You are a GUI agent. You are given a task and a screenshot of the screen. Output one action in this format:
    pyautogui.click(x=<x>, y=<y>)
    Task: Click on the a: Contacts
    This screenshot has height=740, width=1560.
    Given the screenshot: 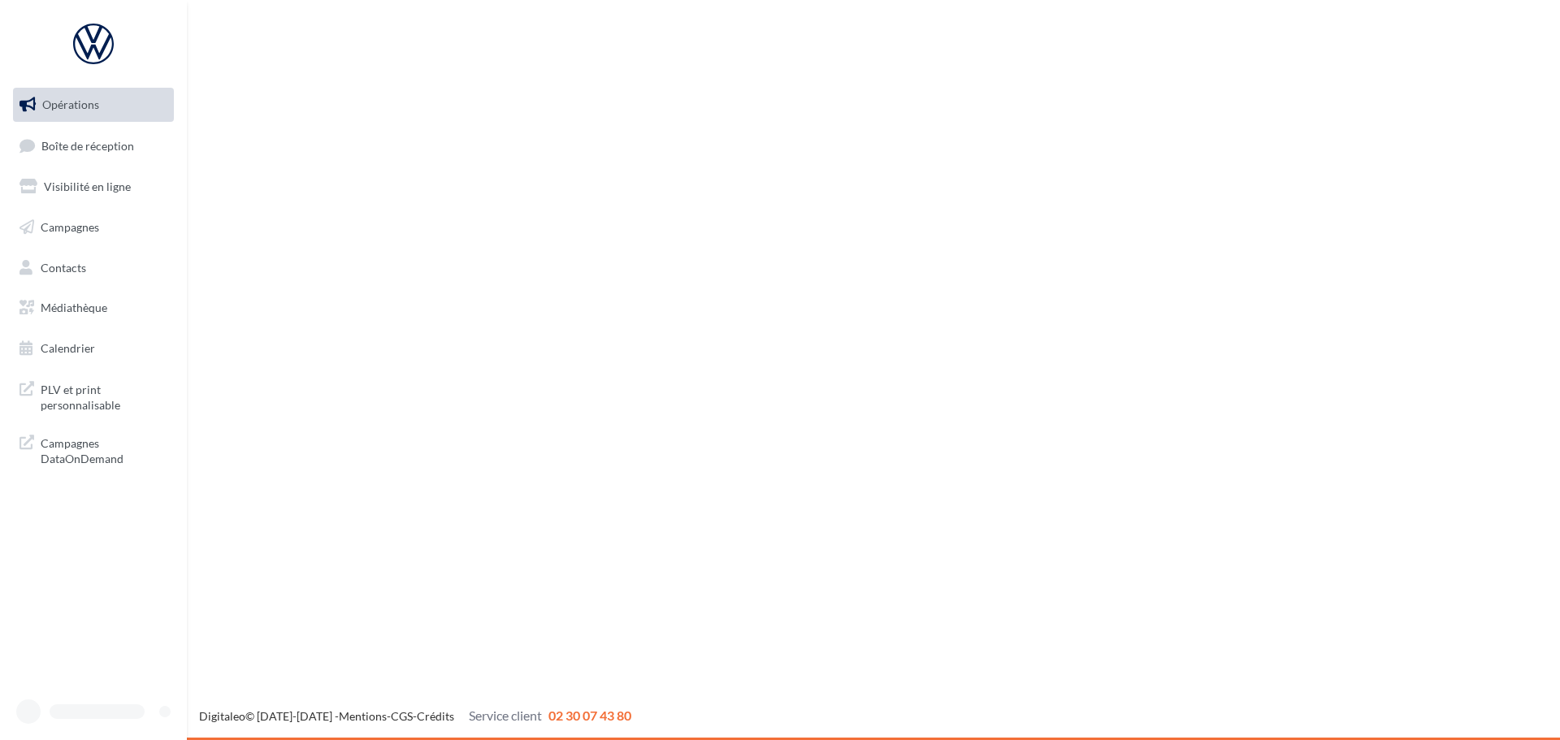 What is the action you would take?
    pyautogui.click(x=93, y=268)
    